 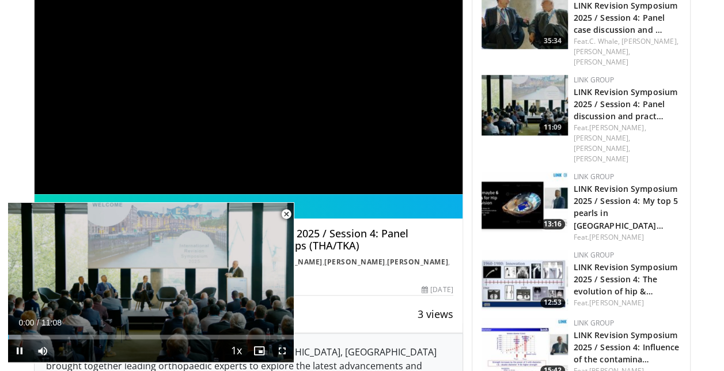 I want to click on button: Enable picture-in-picture mode, so click(x=259, y=351).